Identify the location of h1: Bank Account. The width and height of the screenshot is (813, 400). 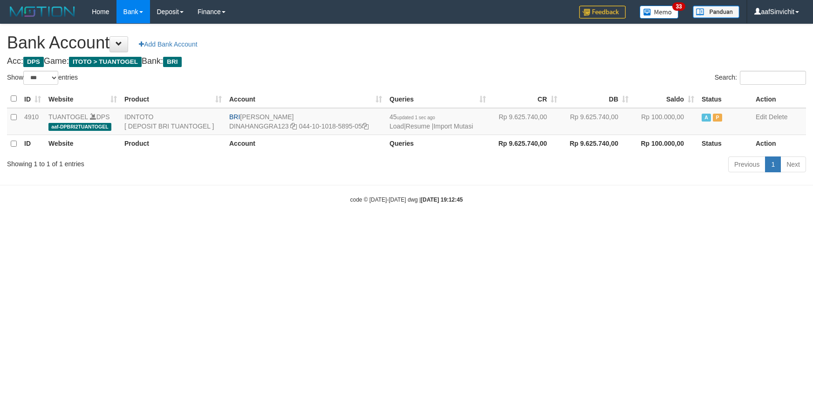
(406, 43).